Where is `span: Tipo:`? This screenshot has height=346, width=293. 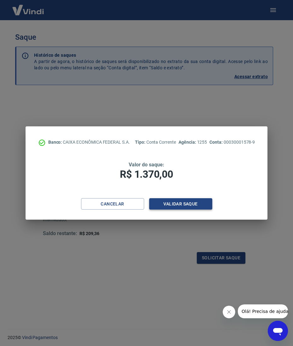 span: Tipo: is located at coordinates (140, 142).